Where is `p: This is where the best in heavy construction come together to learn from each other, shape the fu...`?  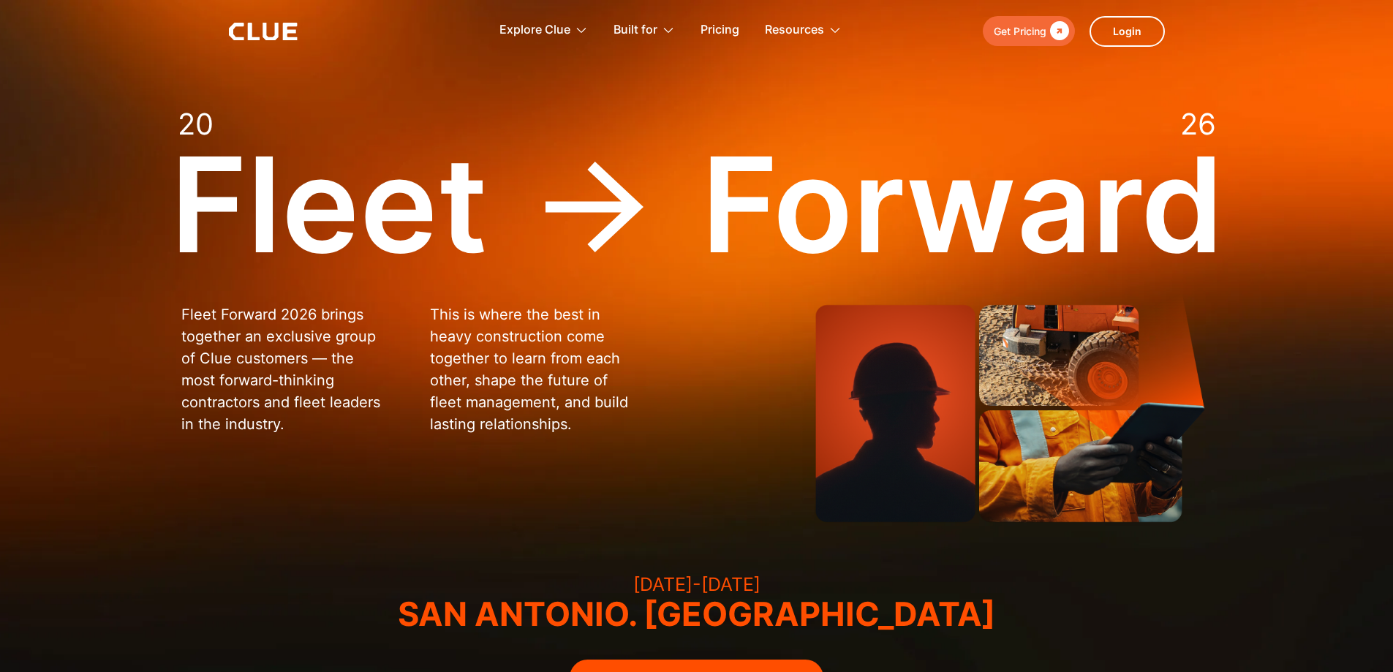 p: This is where the best in heavy construction come together to learn from each other, shape the fu... is located at coordinates (532, 369).